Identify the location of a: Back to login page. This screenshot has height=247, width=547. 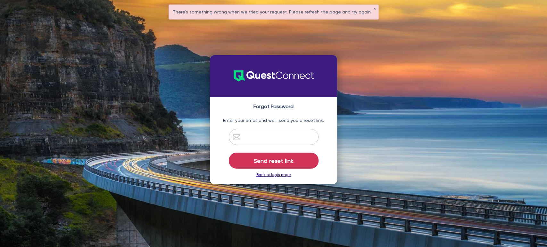
(274, 175).